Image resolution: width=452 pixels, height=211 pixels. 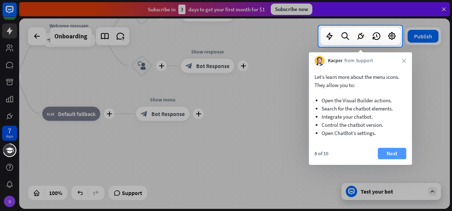 I want to click on div: 8 of 10, so click(x=321, y=154).